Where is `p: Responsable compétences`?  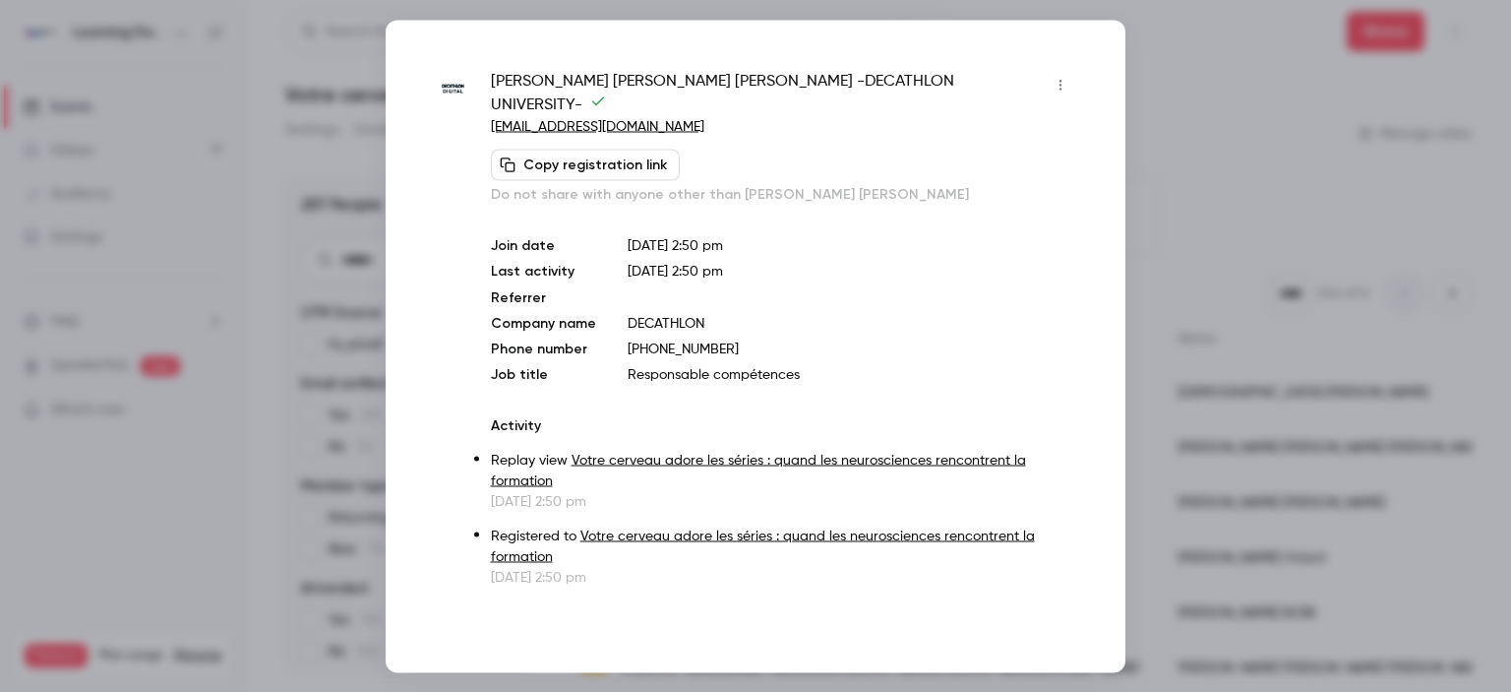 p: Responsable compétences is located at coordinates (852, 374).